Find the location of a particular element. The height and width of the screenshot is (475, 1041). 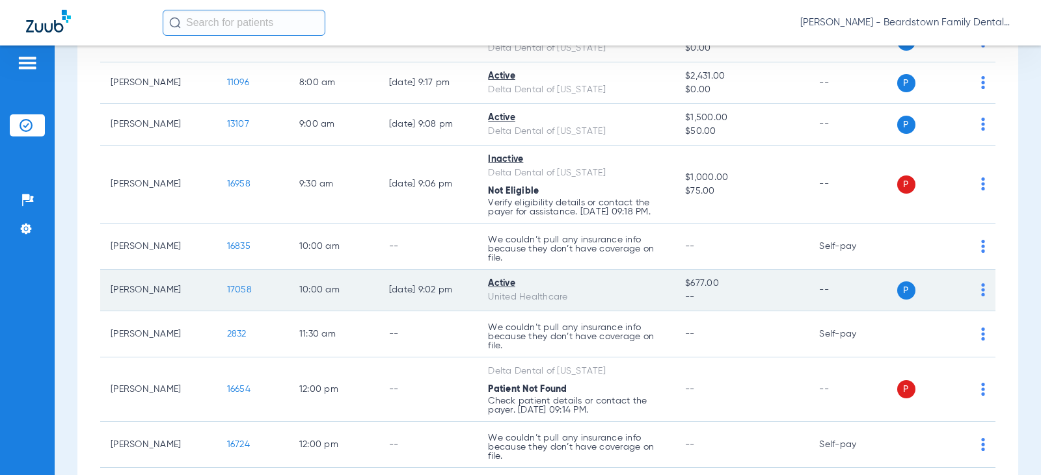

img: hamburger-icon is located at coordinates (27, 63).